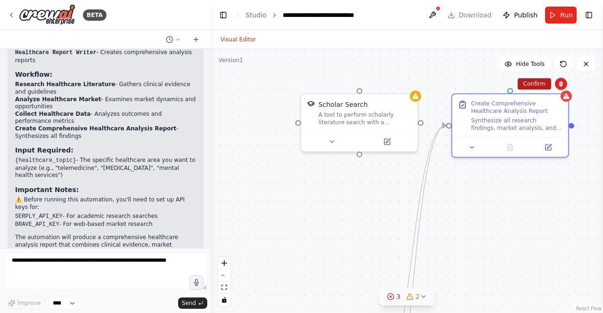 This screenshot has height=313, width=603. What do you see at coordinates (224, 282) in the screenshot?
I see `div: React Flow controls` at bounding box center [224, 282].